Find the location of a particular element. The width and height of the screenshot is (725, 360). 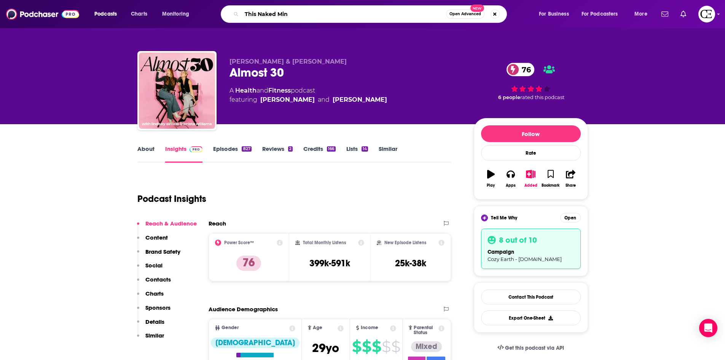

span: Podcasts is located at coordinates (105, 14).